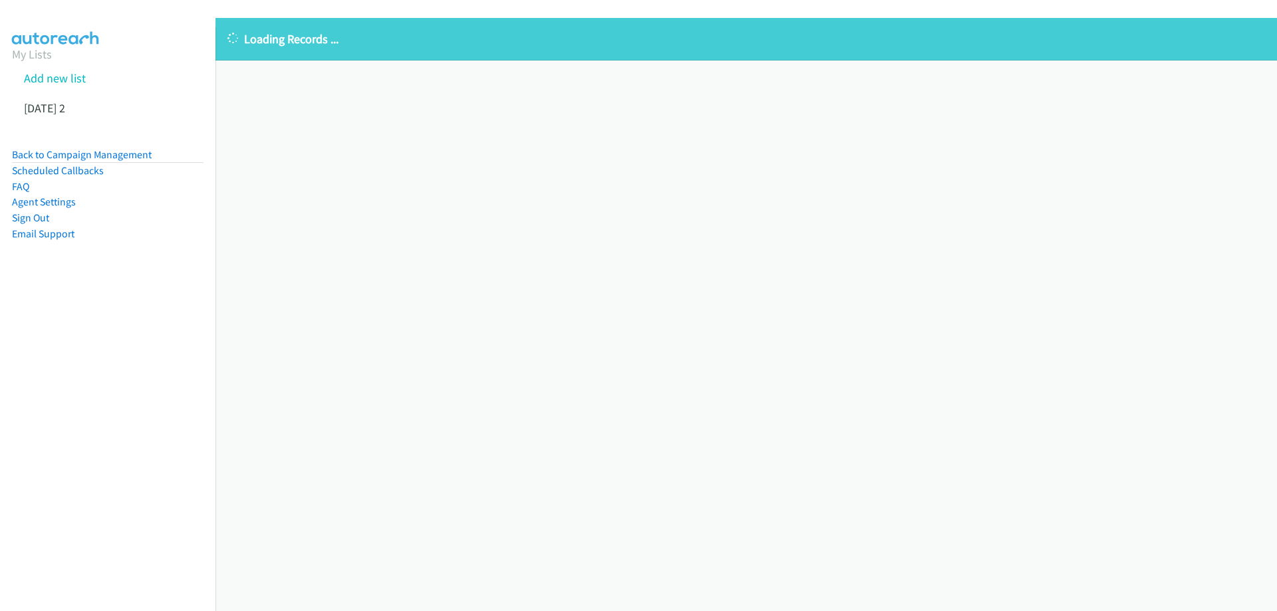 The width and height of the screenshot is (1277, 611). What do you see at coordinates (746, 39) in the screenshot?
I see `p: Loading Records ...` at bounding box center [746, 39].